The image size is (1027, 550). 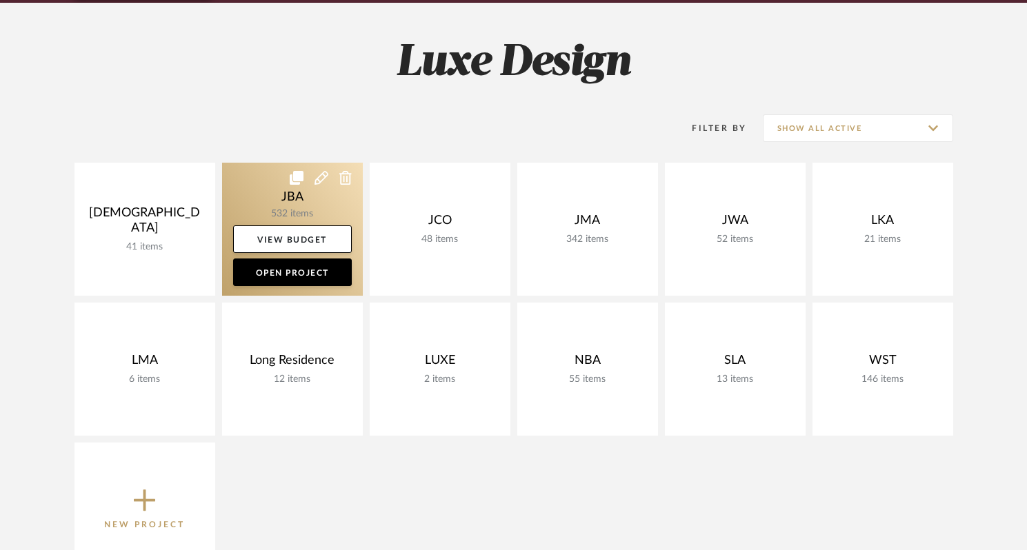 I want to click on div: WST, so click(x=883, y=363).